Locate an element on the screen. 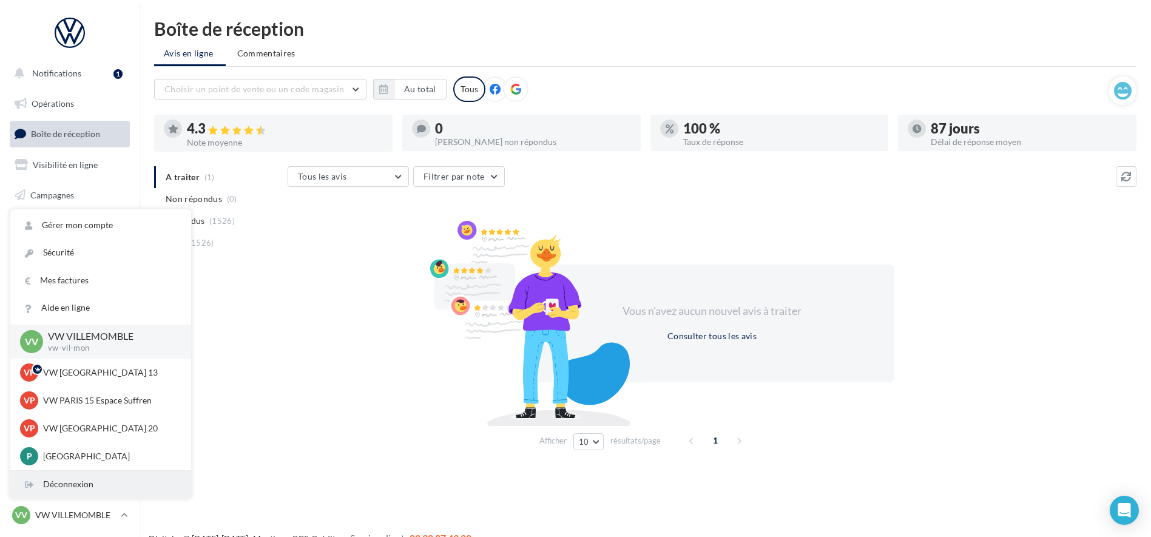  a: PLV et print personnalisable is located at coordinates (70, 320).